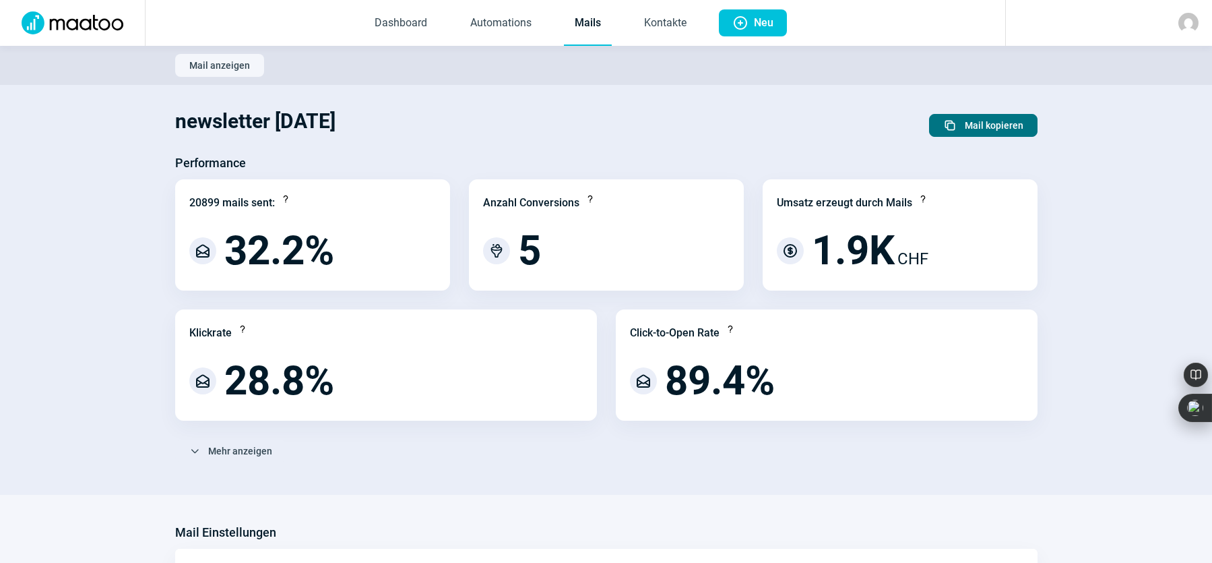 This screenshot has height=563, width=1212. I want to click on div: Umsatz erzeugt durch Mails, so click(844, 203).